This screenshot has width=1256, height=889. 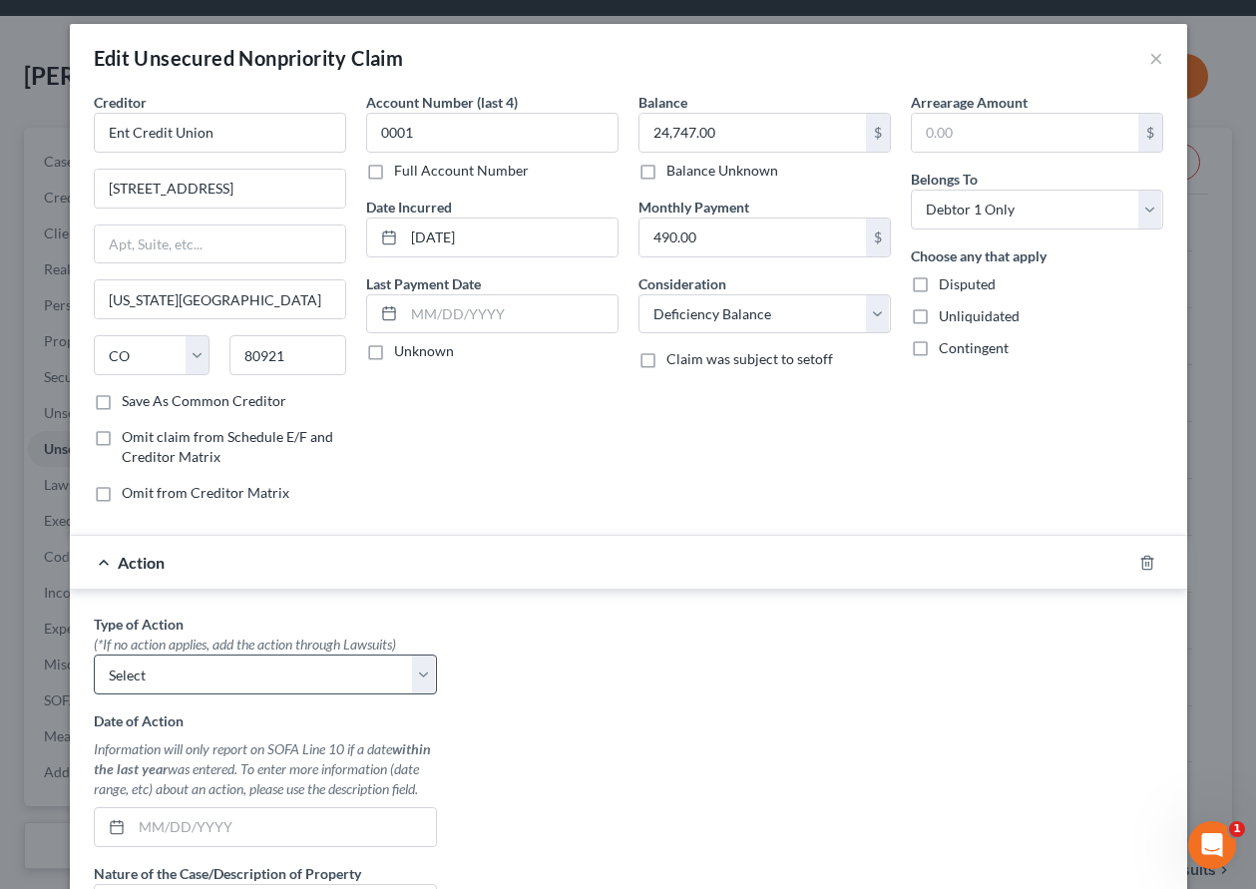 What do you see at coordinates (442, 102) in the screenshot?
I see `label: Account Number (last 4)` at bounding box center [442, 102].